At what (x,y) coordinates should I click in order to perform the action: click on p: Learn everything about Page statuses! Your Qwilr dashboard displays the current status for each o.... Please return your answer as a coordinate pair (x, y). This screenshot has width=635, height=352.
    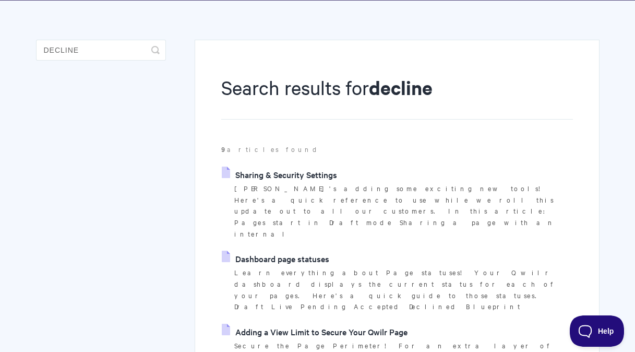
    Looking at the image, I should click on (403, 289).